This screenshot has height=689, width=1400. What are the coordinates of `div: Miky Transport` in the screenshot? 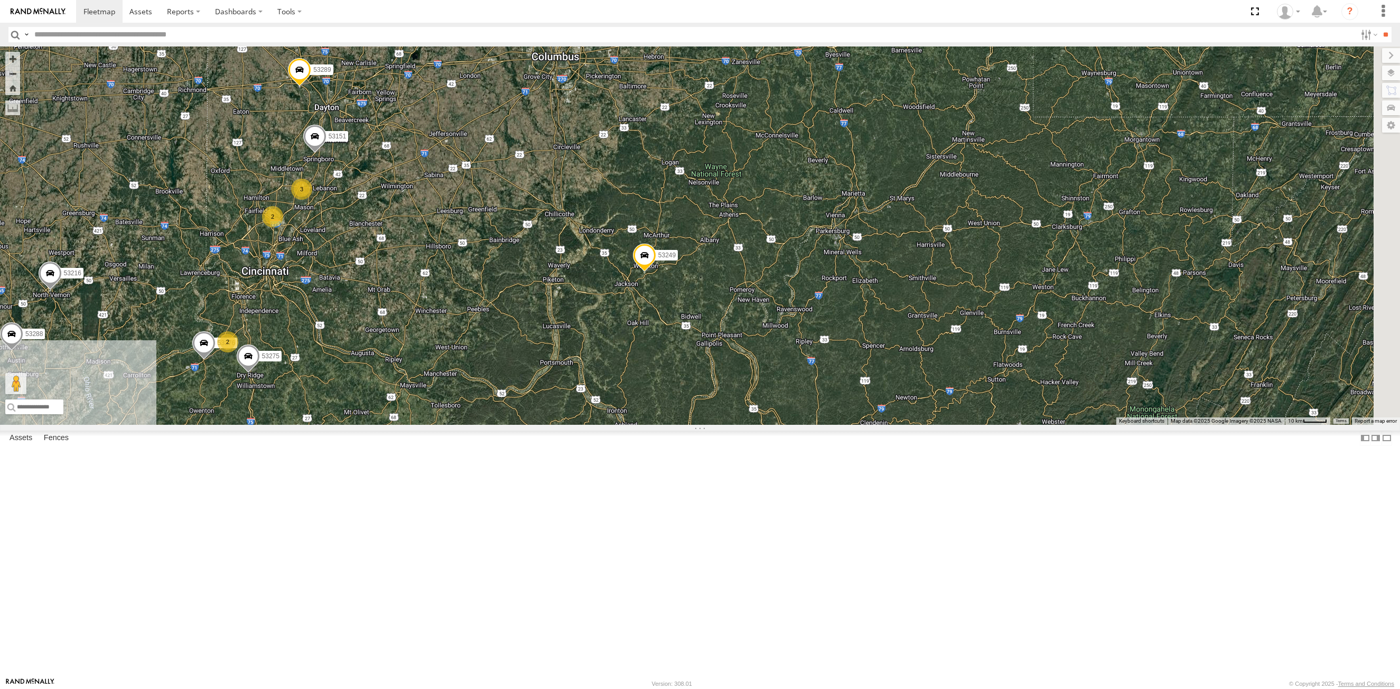 It's located at (1289, 12).